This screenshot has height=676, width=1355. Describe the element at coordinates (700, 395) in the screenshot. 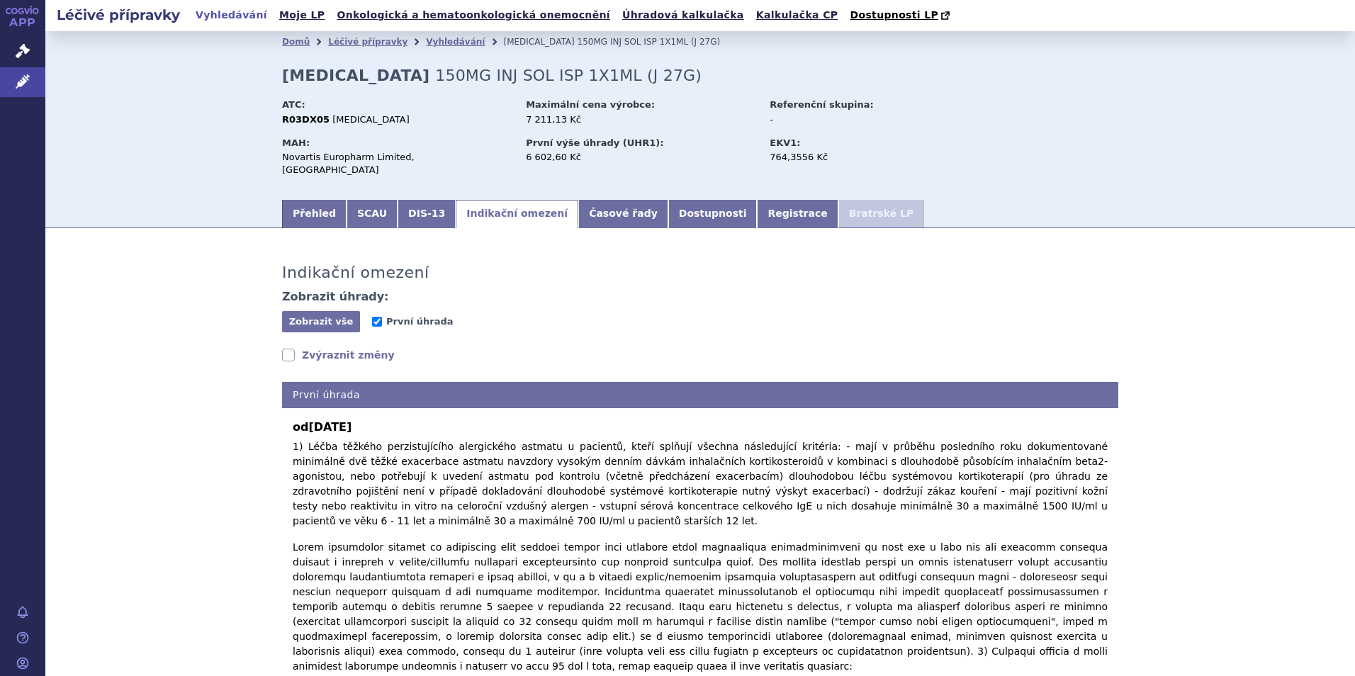

I see `h4: První úhrada` at that location.